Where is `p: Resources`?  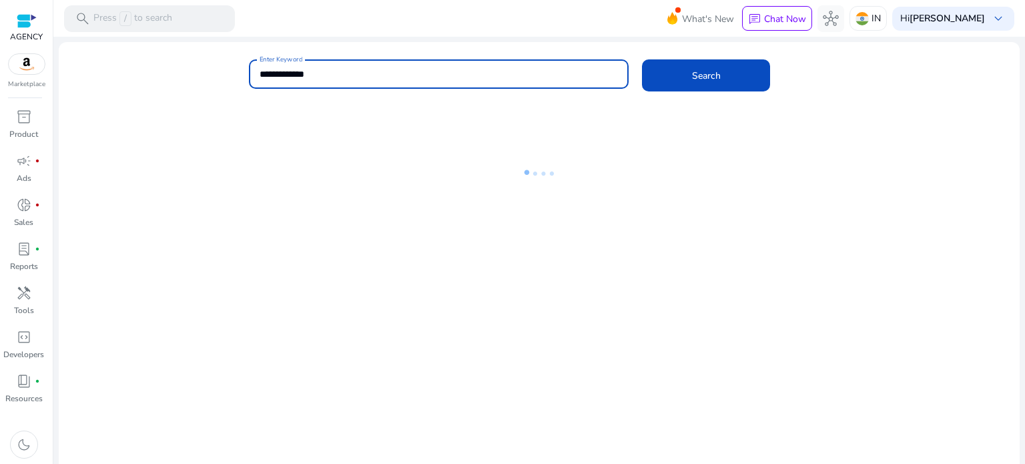 p: Resources is located at coordinates (24, 398).